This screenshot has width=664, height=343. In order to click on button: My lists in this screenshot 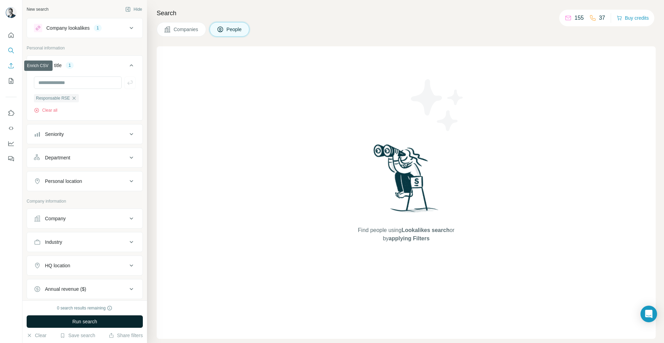, I will do `click(11, 81)`.